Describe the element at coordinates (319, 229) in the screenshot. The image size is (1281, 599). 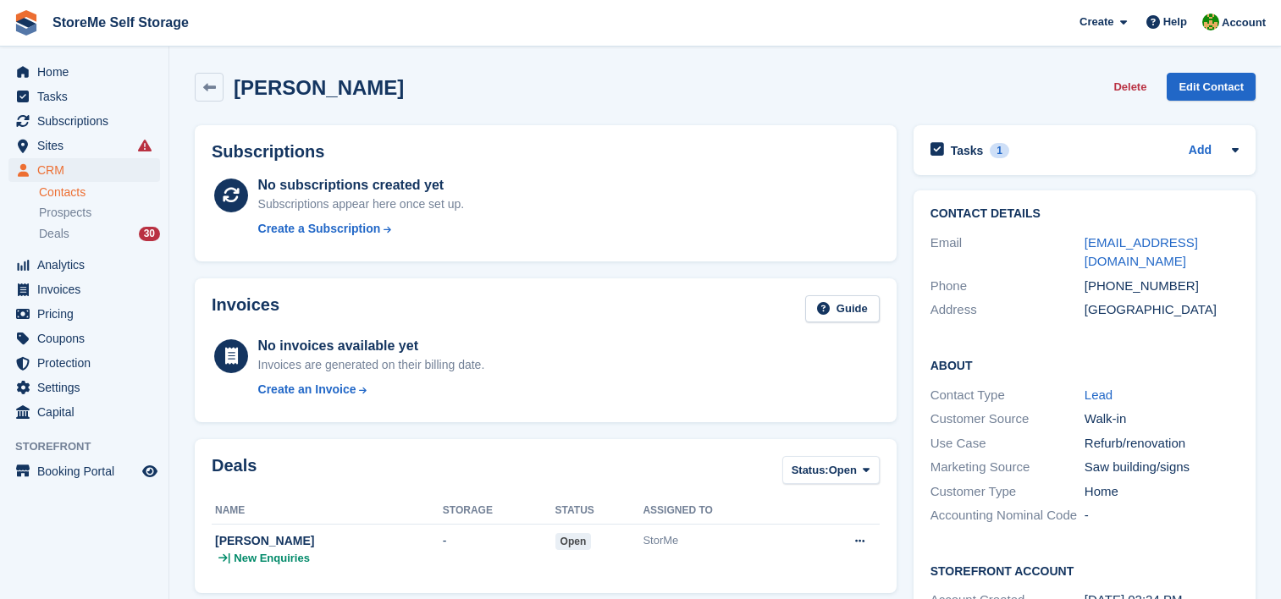
I see `div: Create a Subscription` at that location.